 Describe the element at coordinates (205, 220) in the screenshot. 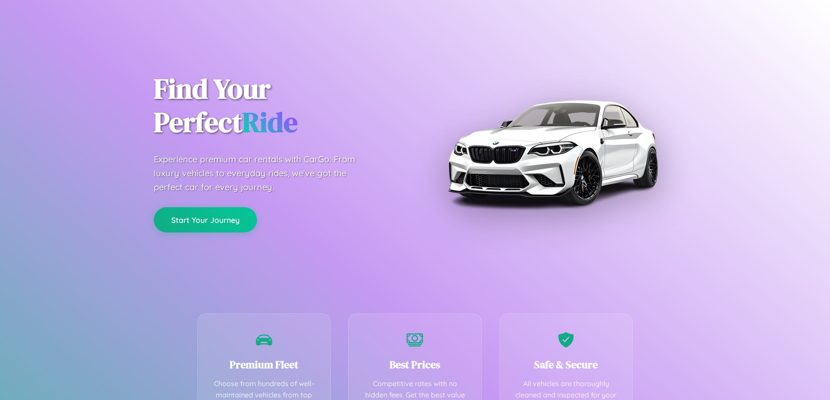

I see `button: Start Your Journey` at that location.